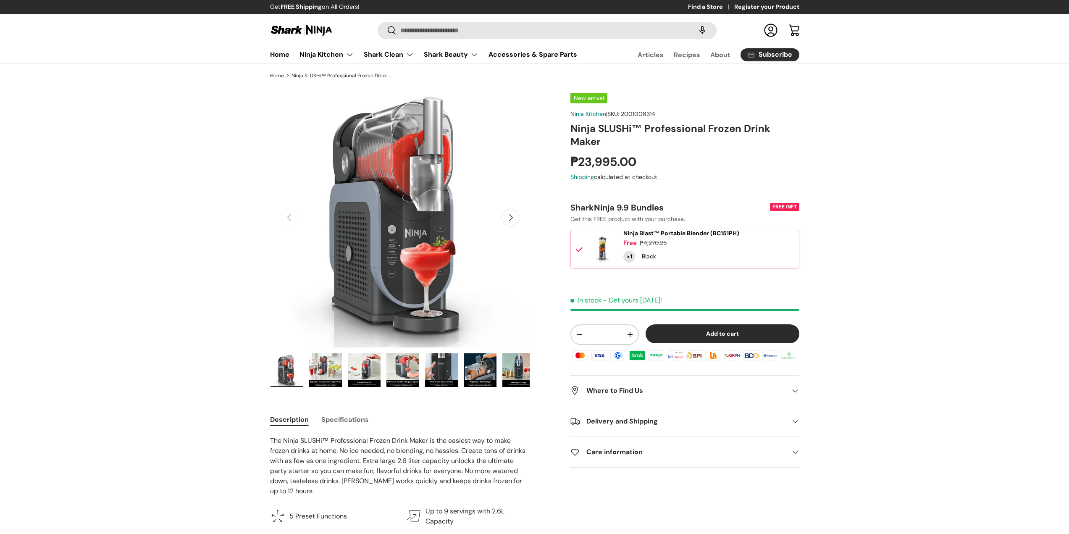 The image size is (1069, 534). What do you see at coordinates (684, 421) in the screenshot?
I see `summary: Delivery and Shipping` at bounding box center [684, 421].